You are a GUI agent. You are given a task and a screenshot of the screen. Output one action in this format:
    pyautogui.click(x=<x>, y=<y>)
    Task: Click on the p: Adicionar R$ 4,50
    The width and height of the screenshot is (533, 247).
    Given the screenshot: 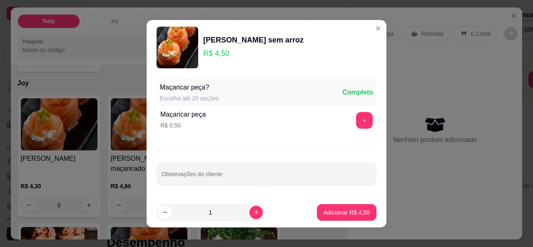 What is the action you would take?
    pyautogui.click(x=346, y=212)
    